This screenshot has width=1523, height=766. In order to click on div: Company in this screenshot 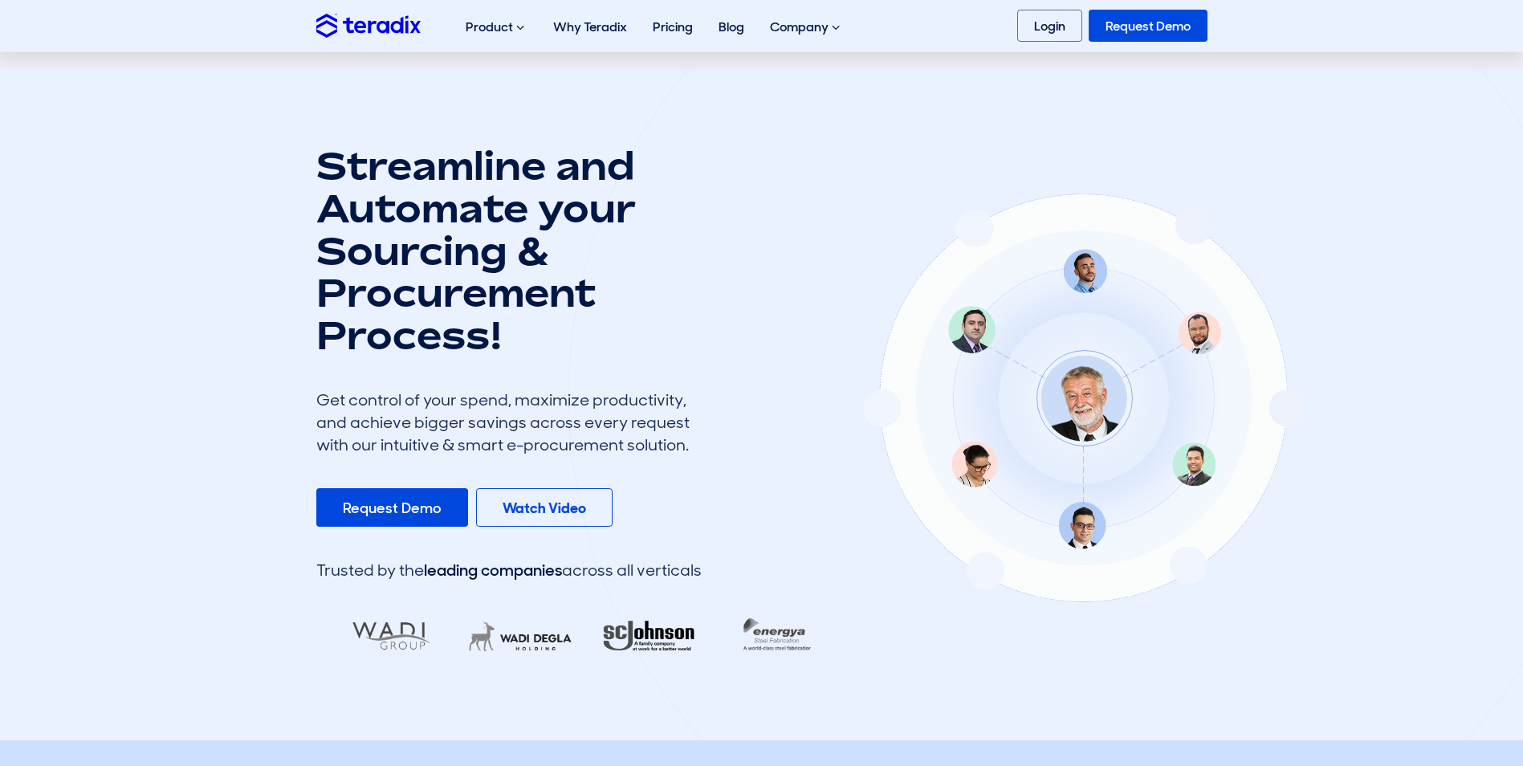, I will do `click(806, 27)`.